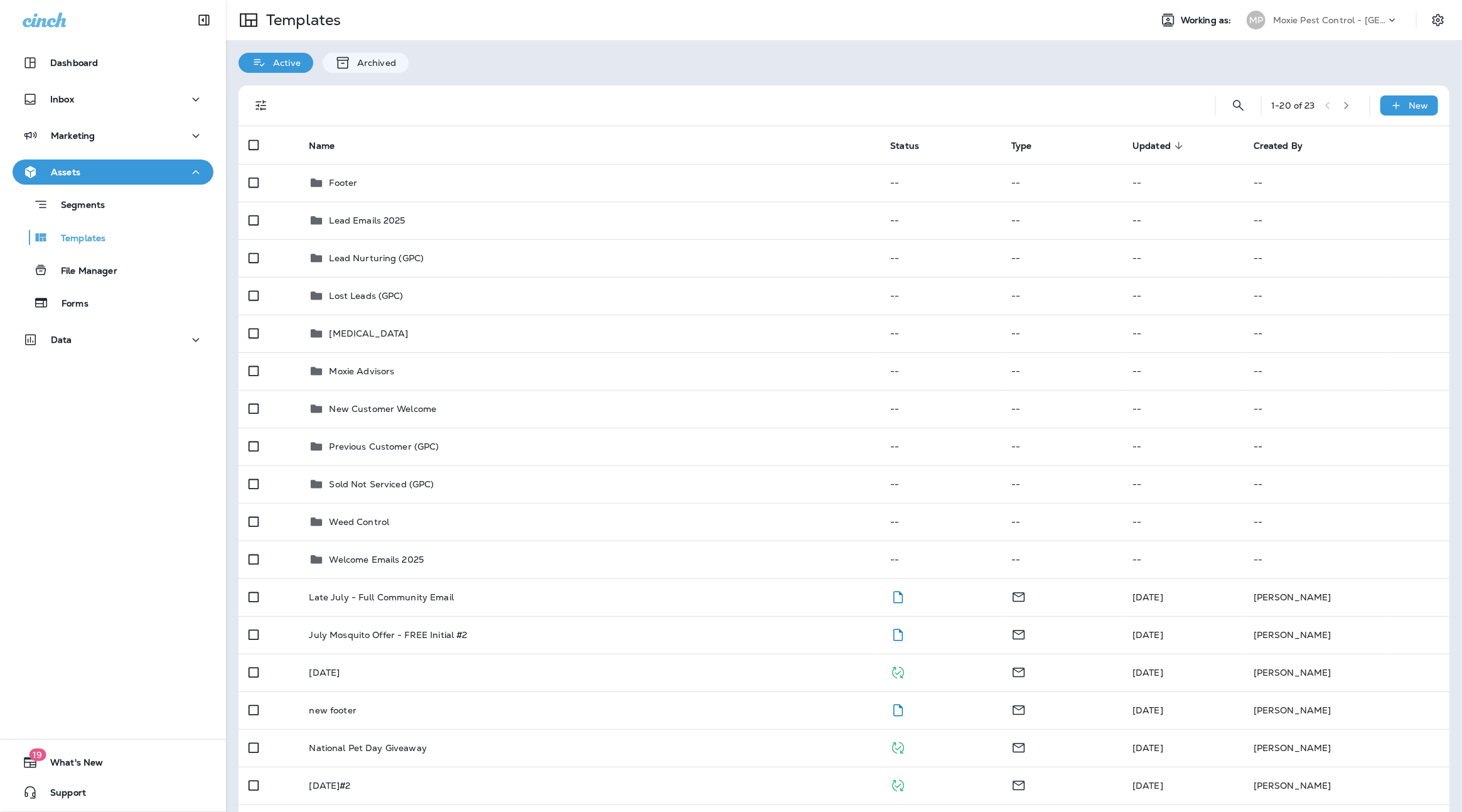 The height and width of the screenshot is (812, 1462). Describe the element at coordinates (204, 21) in the screenshot. I see `button: Collapse Sidebar` at that location.